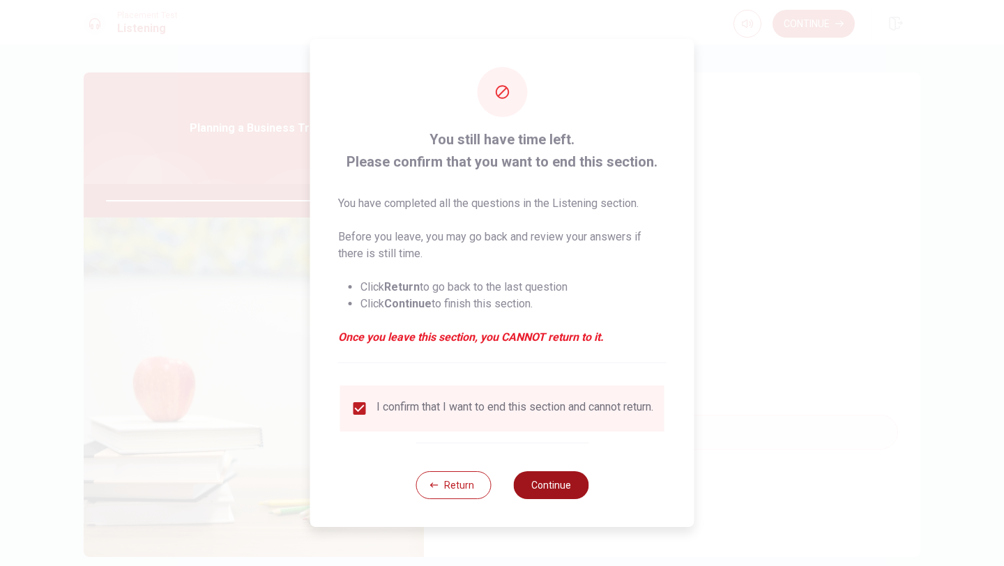  Describe the element at coordinates (514, 408) in the screenshot. I see `div: I confirm that I want to end this section and cannot return.` at that location.